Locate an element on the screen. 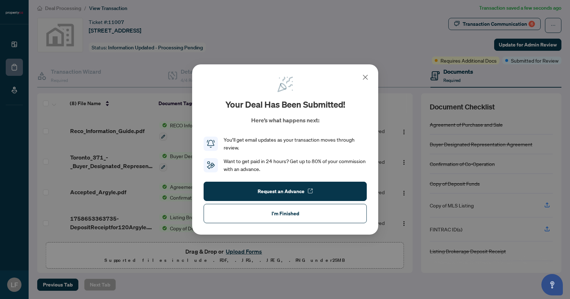 Image resolution: width=570 pixels, height=299 pixels. a: Request an Advance is located at coordinates (285, 191).